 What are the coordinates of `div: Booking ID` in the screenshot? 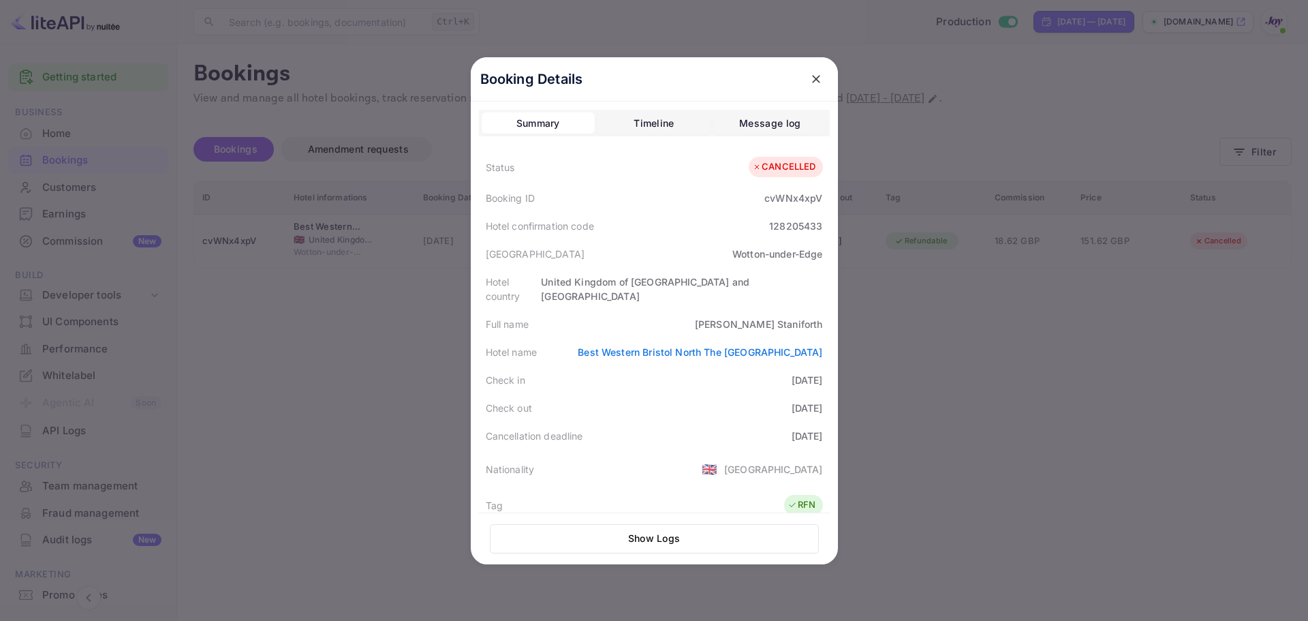 It's located at (510, 198).